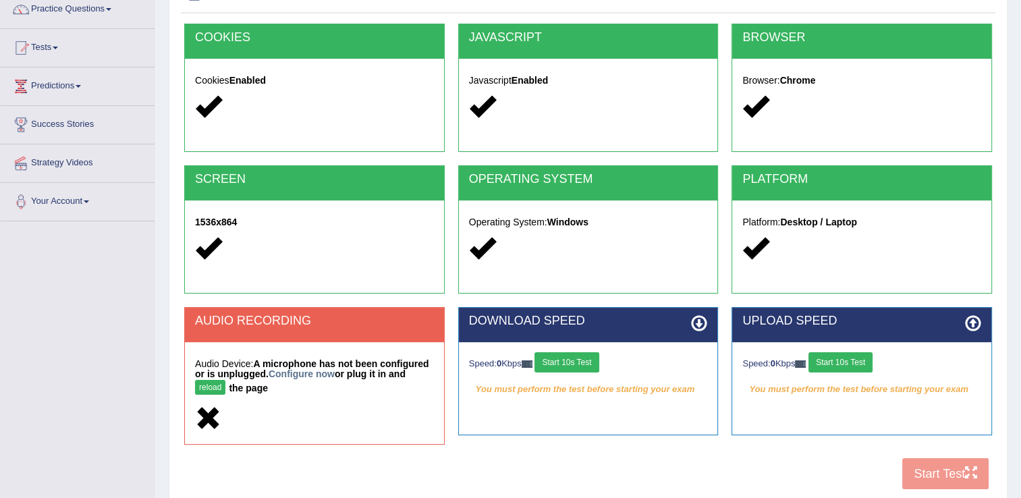 The image size is (1021, 498). Describe the element at coordinates (797, 80) in the screenshot. I see `strong: Chrome` at that location.